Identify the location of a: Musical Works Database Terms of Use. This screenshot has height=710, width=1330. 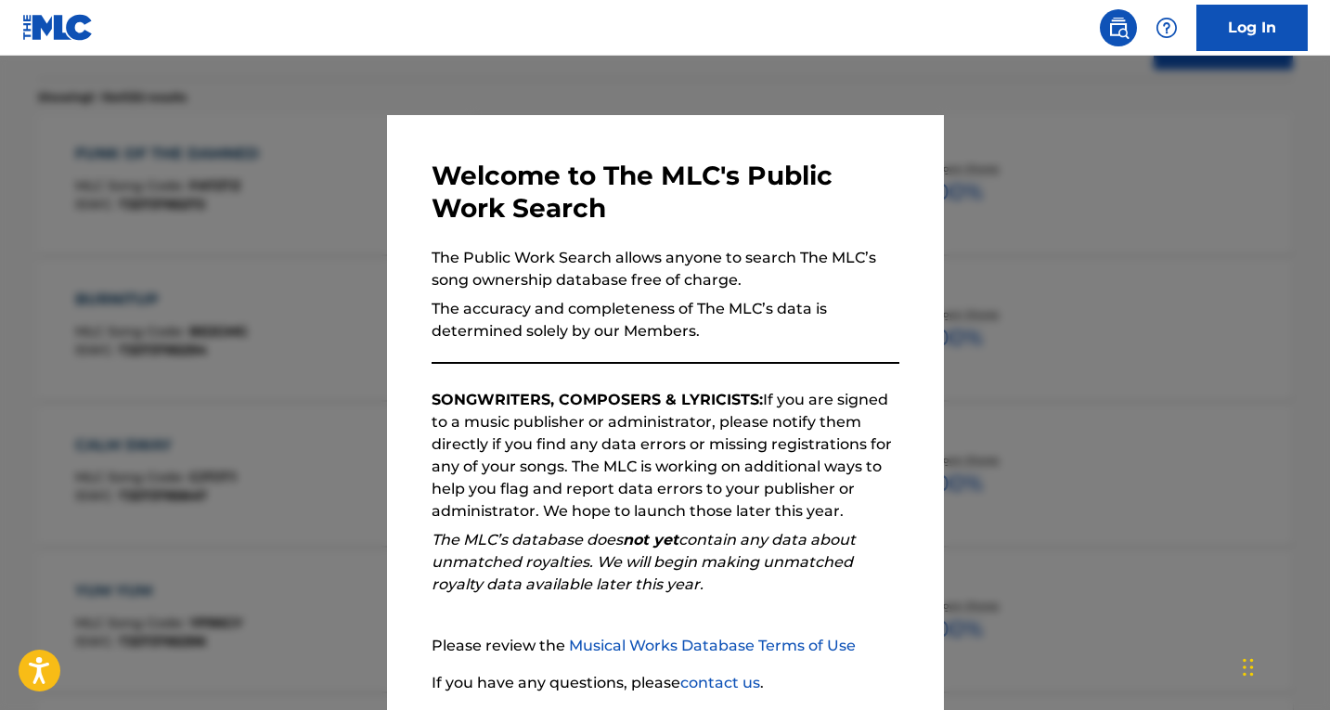
(712, 645).